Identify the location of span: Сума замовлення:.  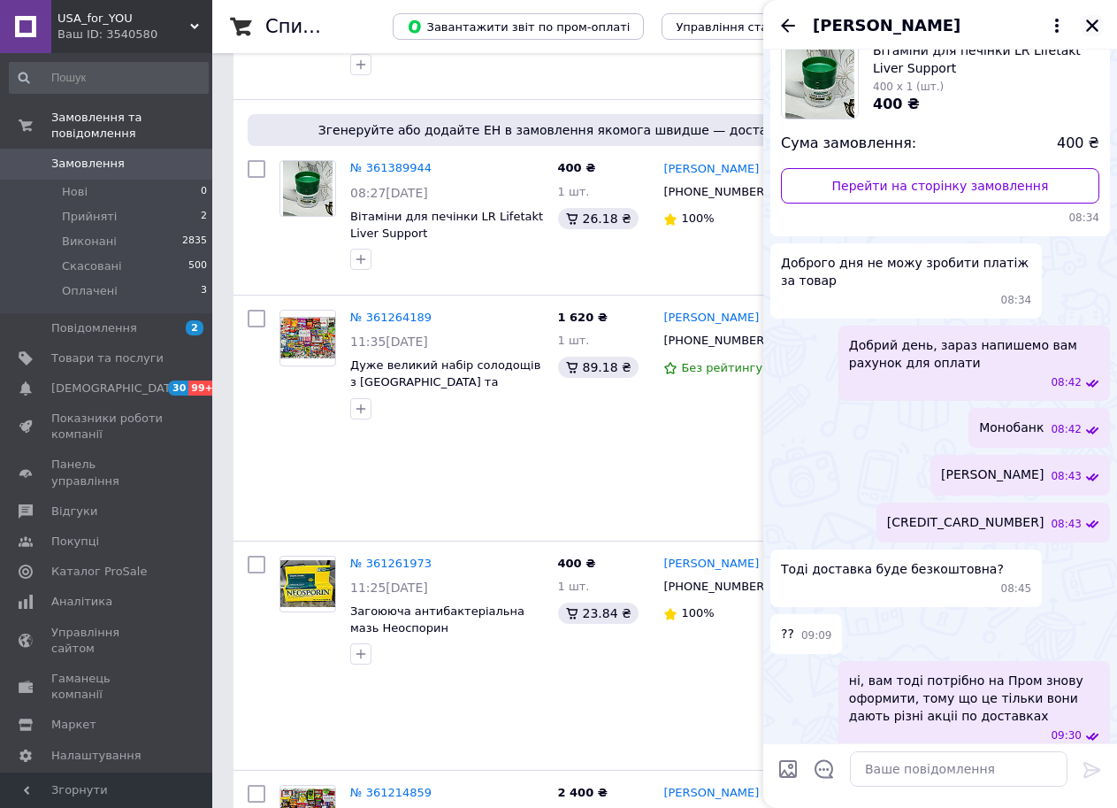
(848, 143).